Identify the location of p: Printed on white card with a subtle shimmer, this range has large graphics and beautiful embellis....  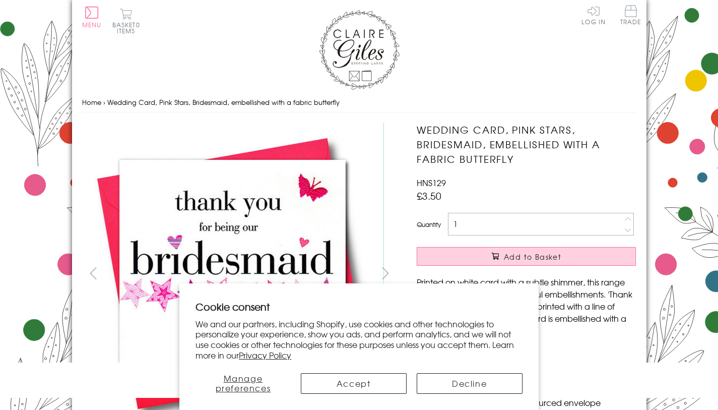
(526, 306).